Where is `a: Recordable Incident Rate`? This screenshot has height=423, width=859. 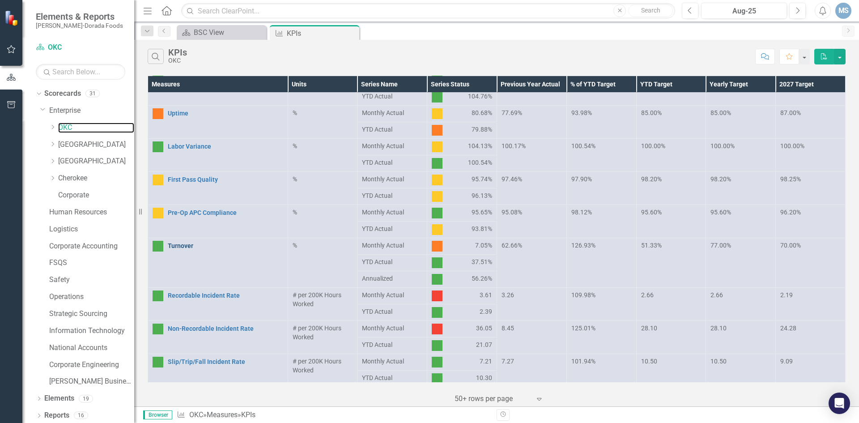
a: Recordable Incident Rate is located at coordinates (225, 295).